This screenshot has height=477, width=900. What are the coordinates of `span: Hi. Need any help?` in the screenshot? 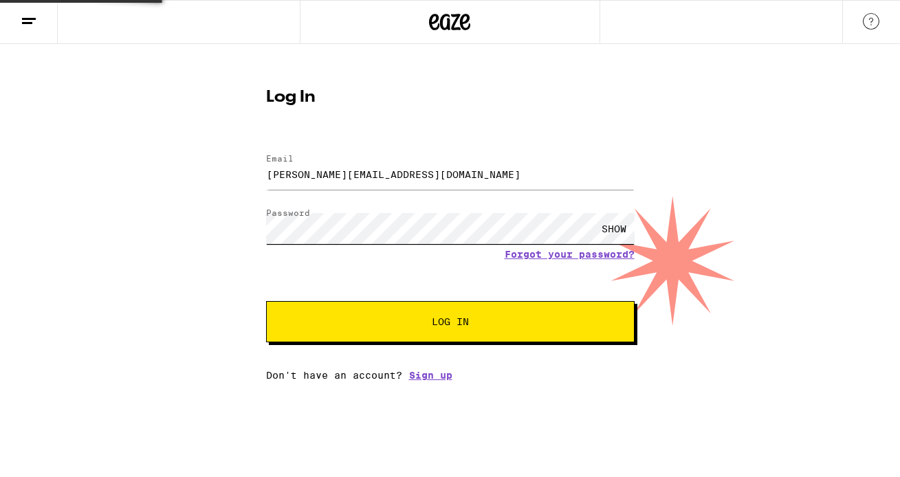 It's located at (54, 15).